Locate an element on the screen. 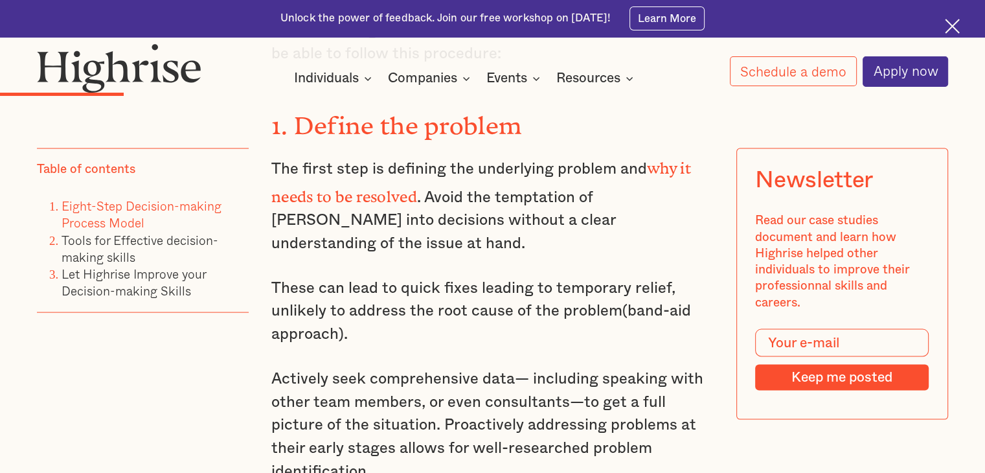 Image resolution: width=985 pixels, height=473 pixels. a: Let Highrise Improve your Decision-making Skills is located at coordinates (133, 281).